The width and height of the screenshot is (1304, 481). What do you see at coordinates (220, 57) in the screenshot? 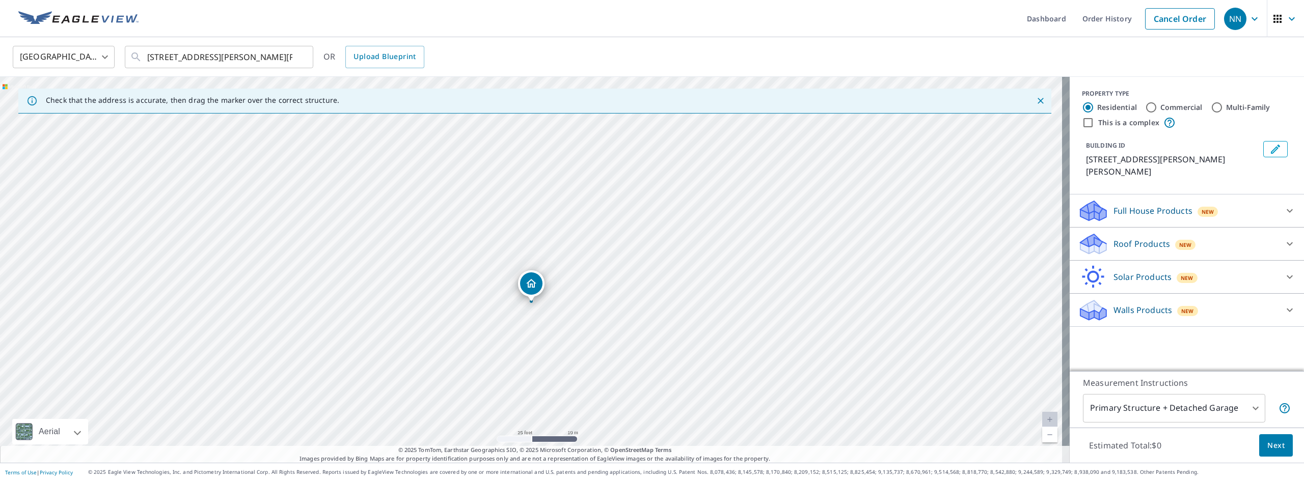
I see `input: Search by address or latitude-longitude` at bounding box center [220, 57].